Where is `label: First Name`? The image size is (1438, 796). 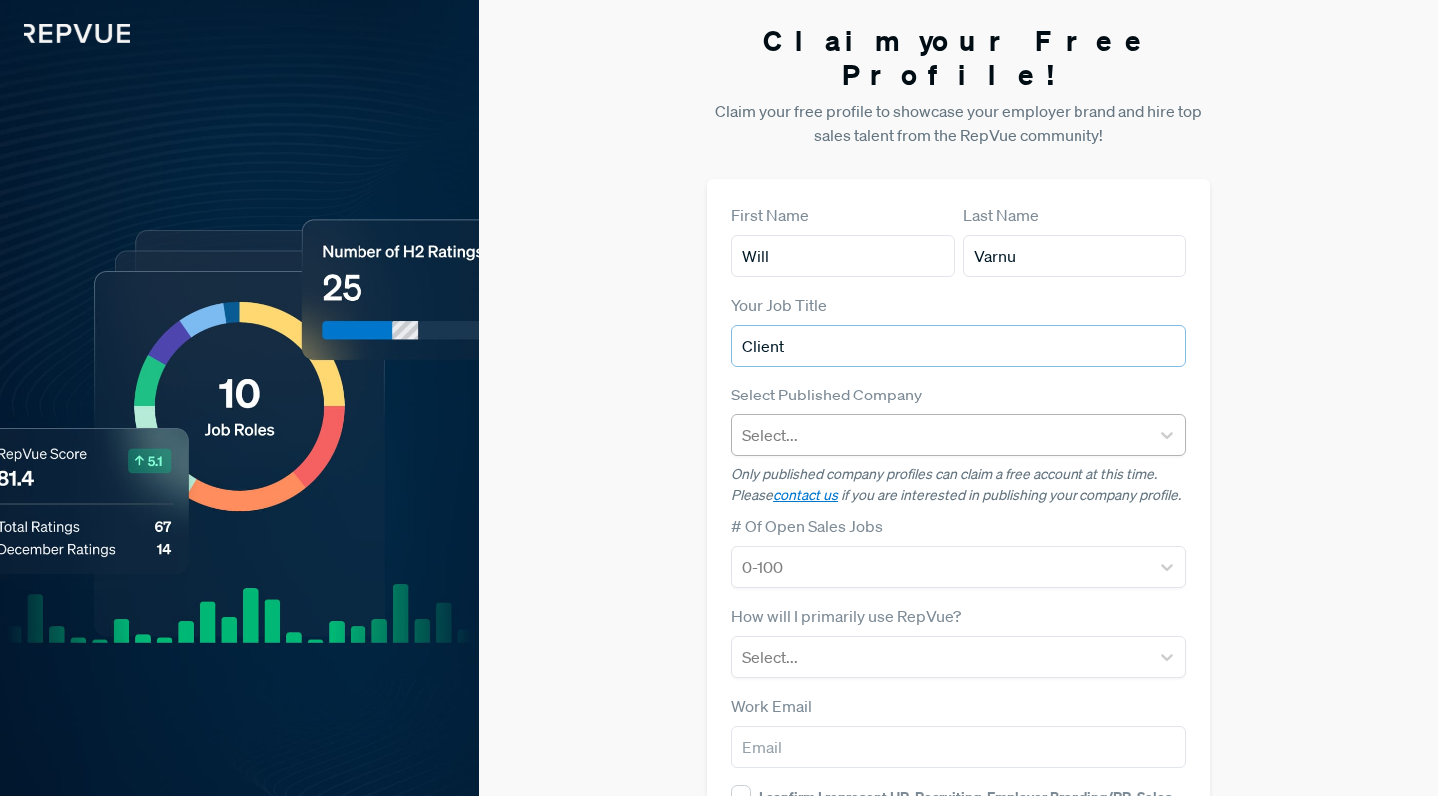
label: First Name is located at coordinates (770, 215).